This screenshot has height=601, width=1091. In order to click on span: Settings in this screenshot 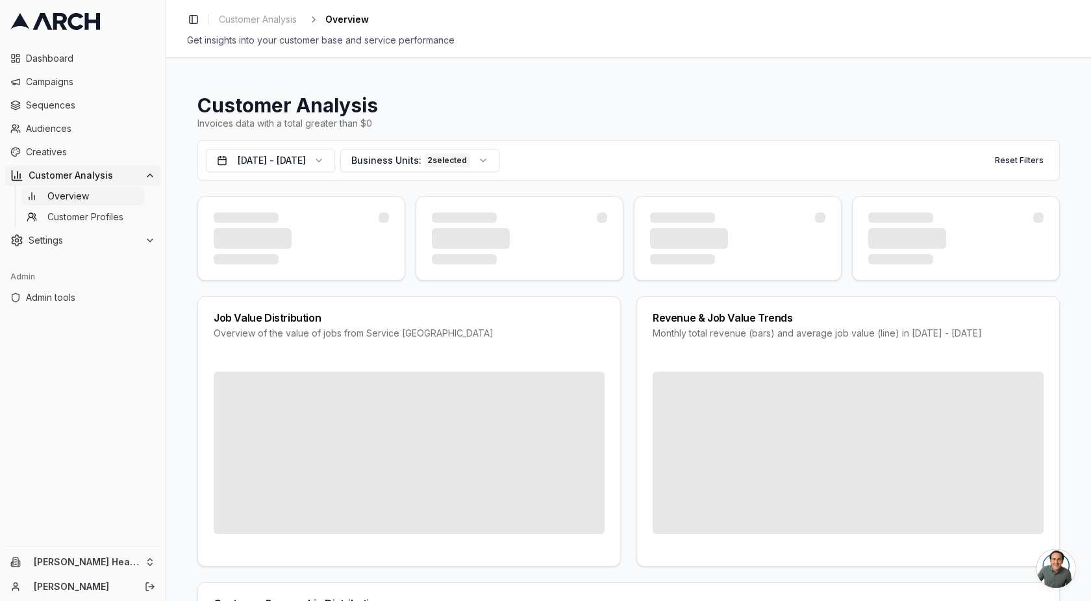, I will do `click(84, 240)`.